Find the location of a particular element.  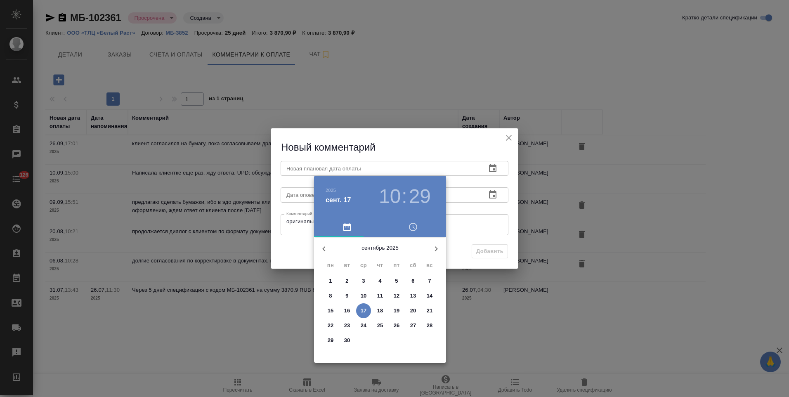

p: 4 is located at coordinates (380, 281).